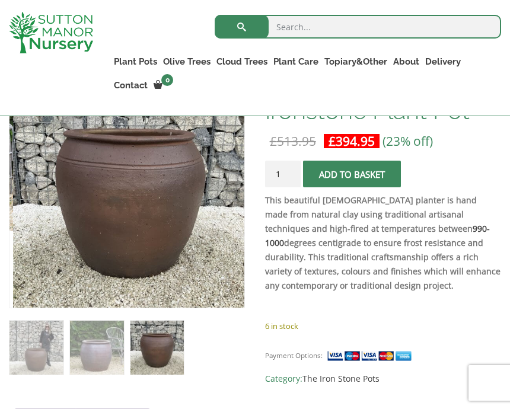  What do you see at coordinates (97, 347) in the screenshot?
I see `img: The Da Nang 70 Ironstone Plant Pot - Image 2` at bounding box center [97, 347].